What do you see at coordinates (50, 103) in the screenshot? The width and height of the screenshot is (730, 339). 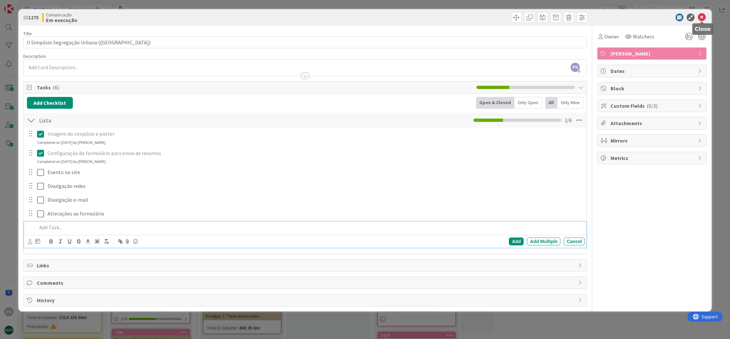 I see `button: Add Checklist` at bounding box center [50, 103].